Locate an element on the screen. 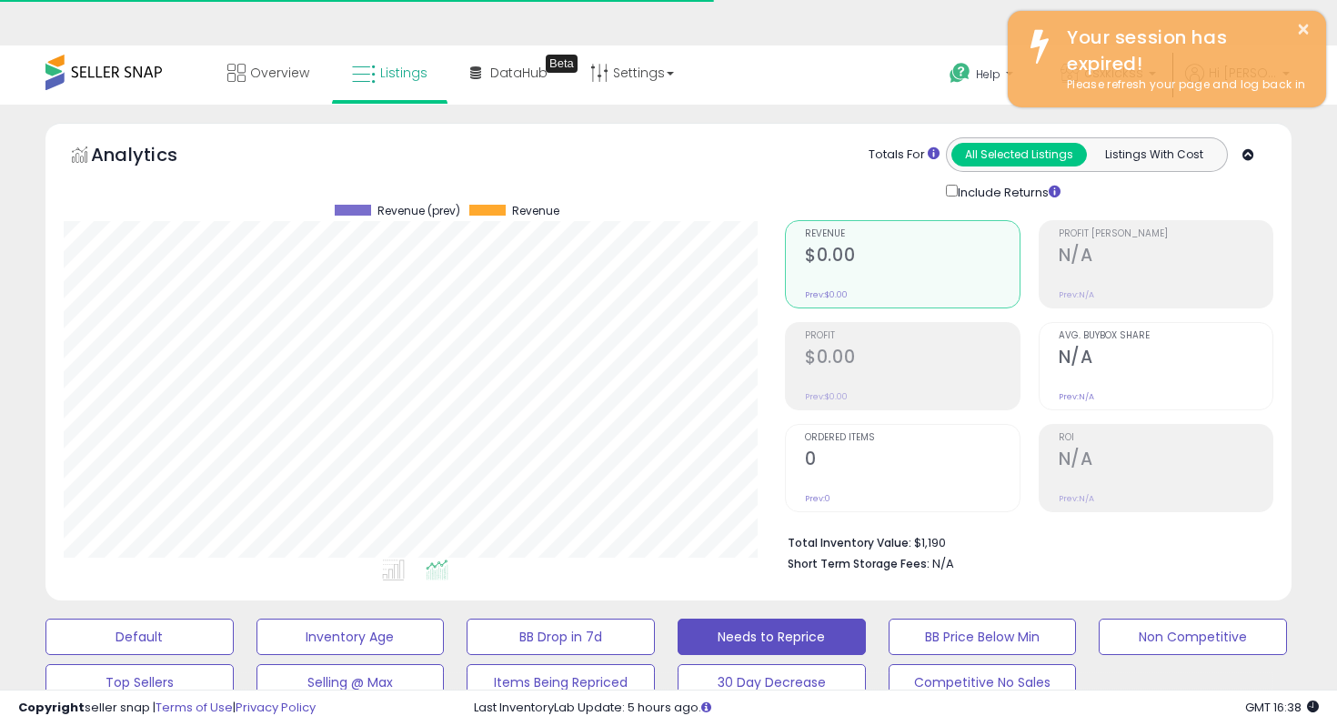 The width and height of the screenshot is (1337, 726). div: Totals For is located at coordinates (904, 155).